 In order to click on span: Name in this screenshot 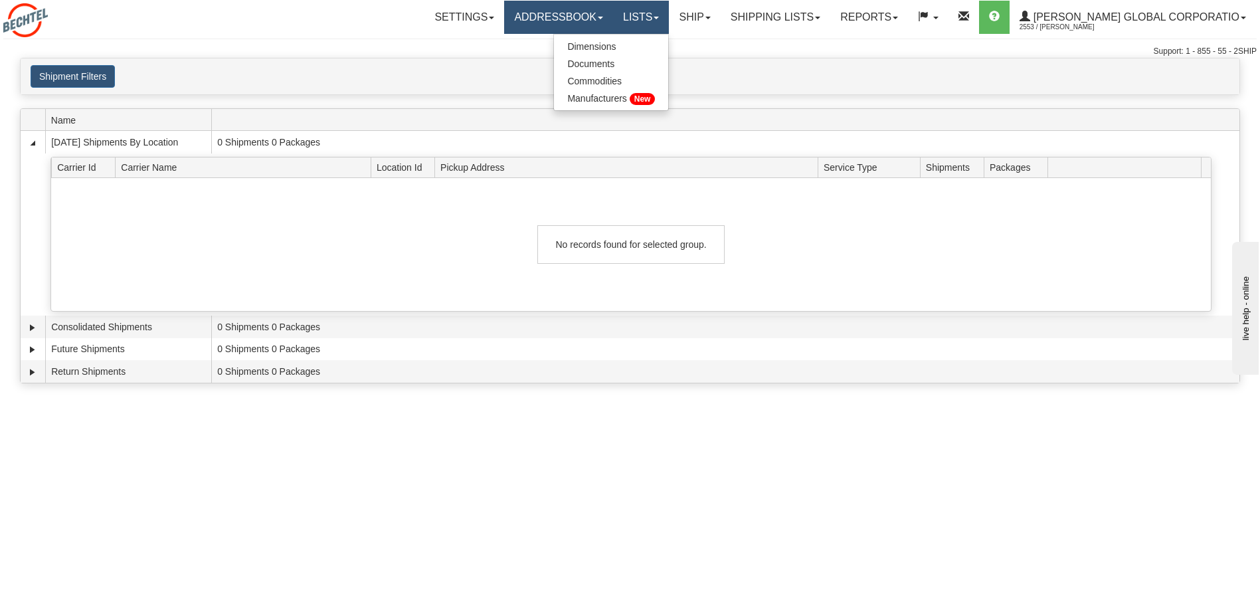, I will do `click(131, 120)`.